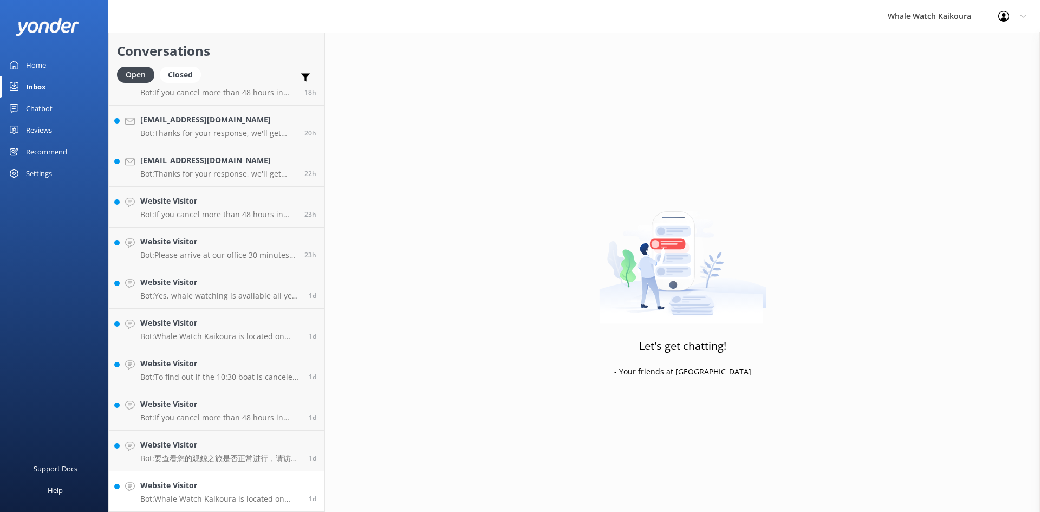 The height and width of the screenshot is (512, 1040). Describe the element at coordinates (313, 498) in the screenshot. I see `span: 10:22pm 18-Aug-2025 (UTC +12:00) Pacific/Auckland` at that location.